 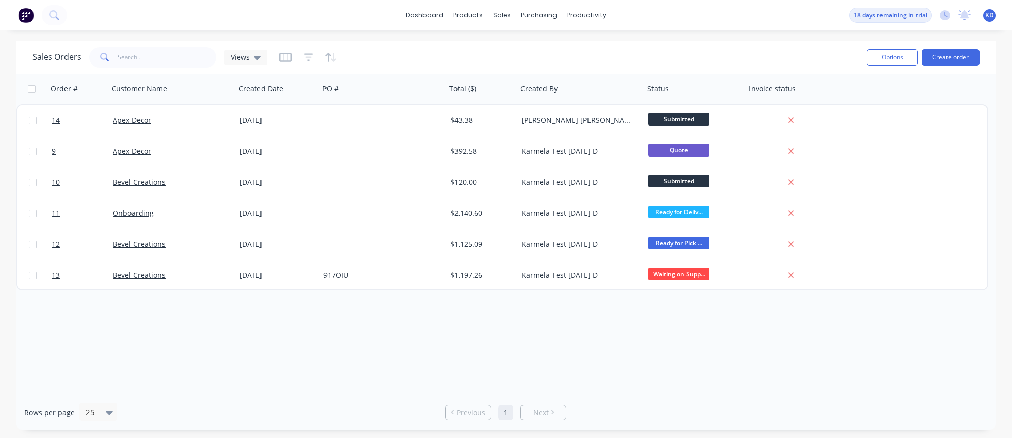 I want to click on div: purchasing, so click(x=539, y=15).